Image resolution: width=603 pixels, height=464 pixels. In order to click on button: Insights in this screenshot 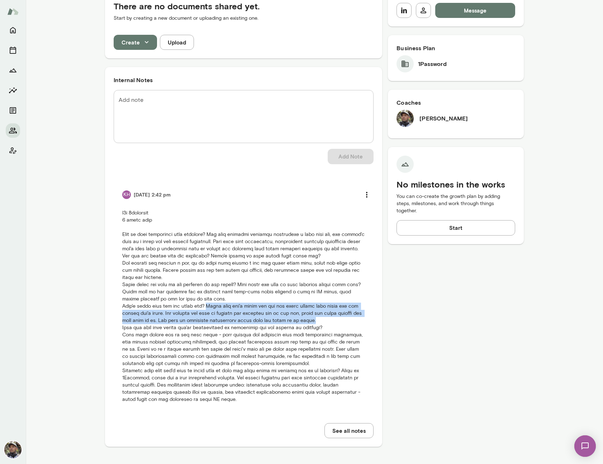, I will do `click(13, 90)`.